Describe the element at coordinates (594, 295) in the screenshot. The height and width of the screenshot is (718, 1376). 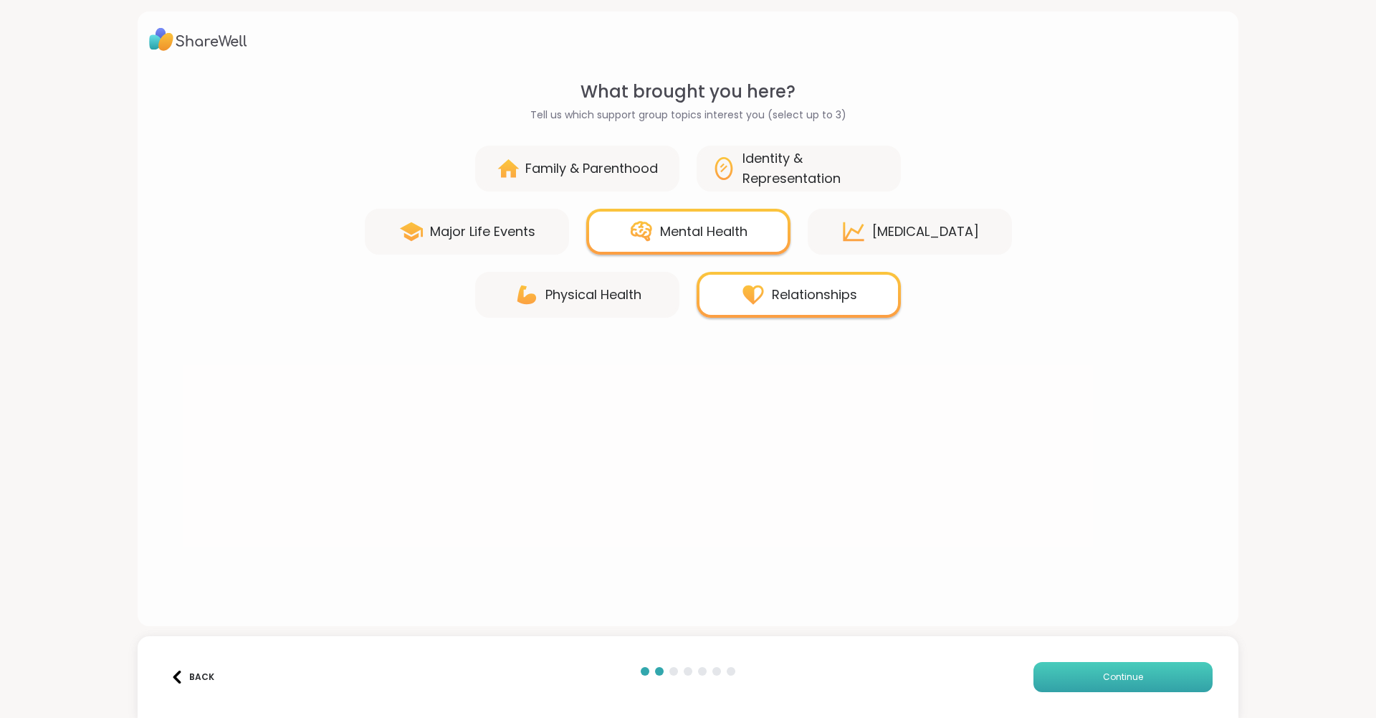
I see `div: Physical Health` at that location.